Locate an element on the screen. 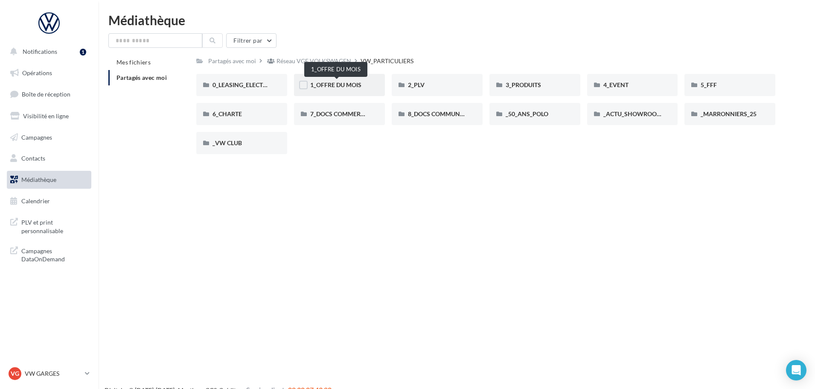 This screenshot has width=815, height=389. span: _ACTU_SHOWROOM is located at coordinates (633, 113).